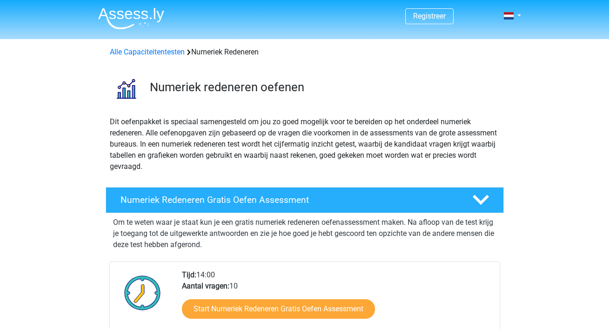 The height and width of the screenshot is (329, 609). I want to click on img: Assessly, so click(131, 18).